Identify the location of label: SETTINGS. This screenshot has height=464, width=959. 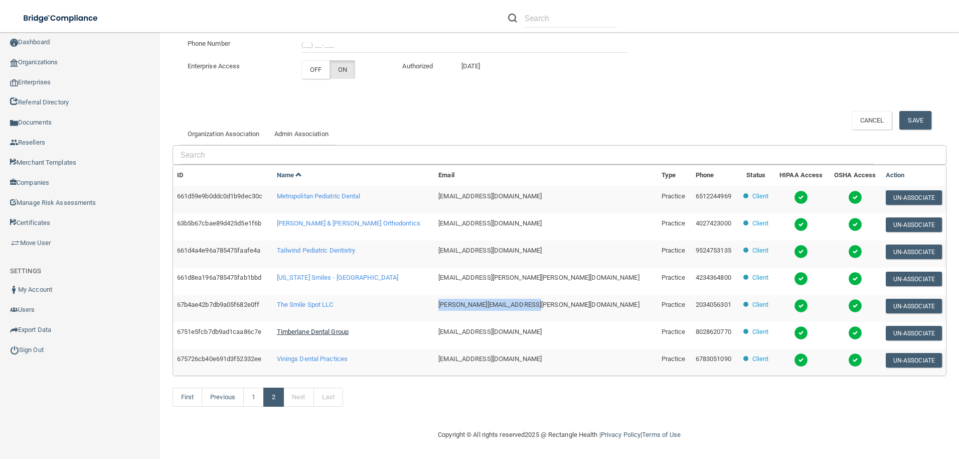
(26, 271).